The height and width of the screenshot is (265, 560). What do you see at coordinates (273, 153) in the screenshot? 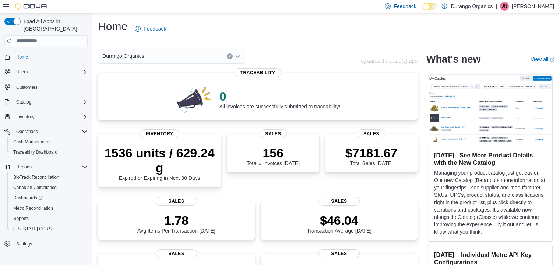
I see `p: 156` at bounding box center [273, 153].